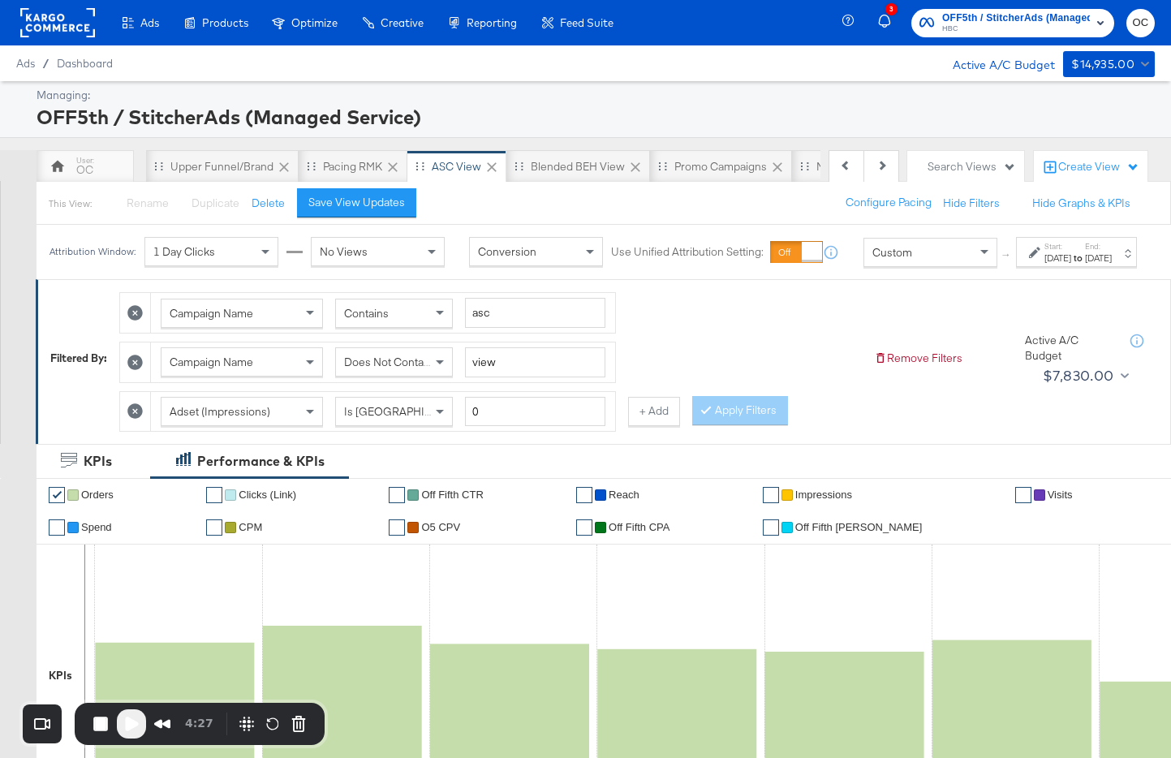  Describe the element at coordinates (366, 313) in the screenshot. I see `span: Contains` at that location.